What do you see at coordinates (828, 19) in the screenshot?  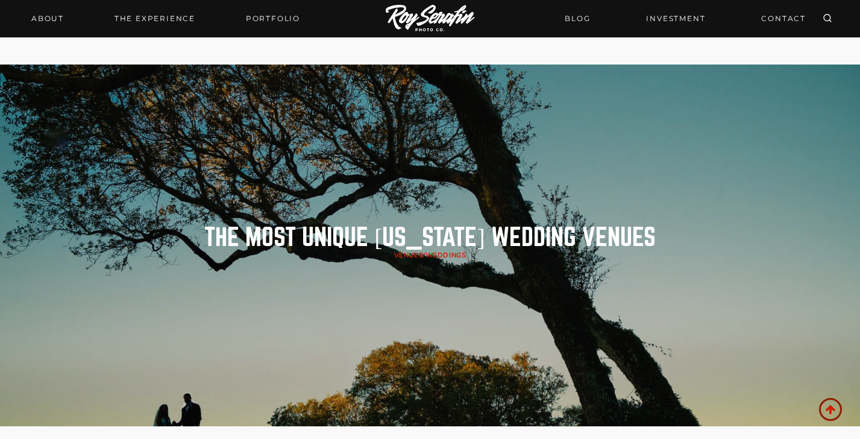 I see `button: View Search Form` at bounding box center [828, 19].